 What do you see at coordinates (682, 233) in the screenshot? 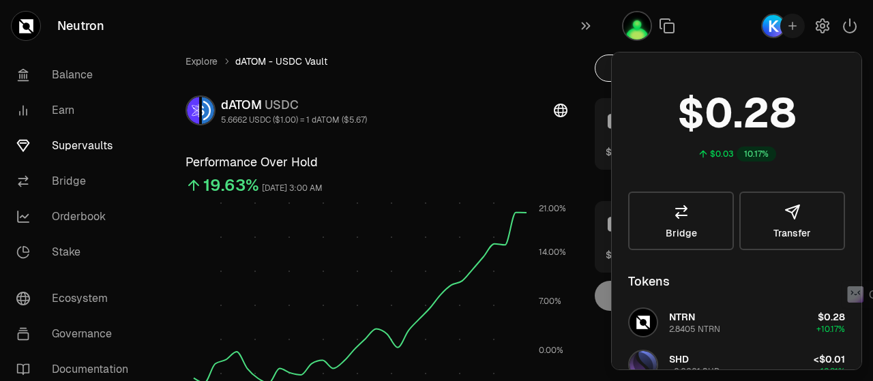
I see `span: Bridge` at bounding box center [682, 233].